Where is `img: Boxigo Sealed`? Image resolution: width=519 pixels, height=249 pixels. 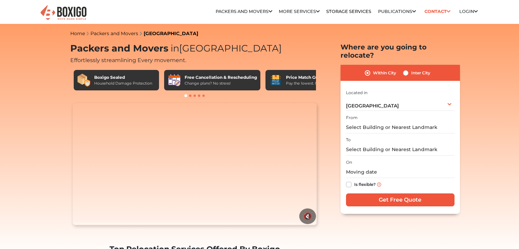
img: Boxigo Sealed is located at coordinates (84, 80).